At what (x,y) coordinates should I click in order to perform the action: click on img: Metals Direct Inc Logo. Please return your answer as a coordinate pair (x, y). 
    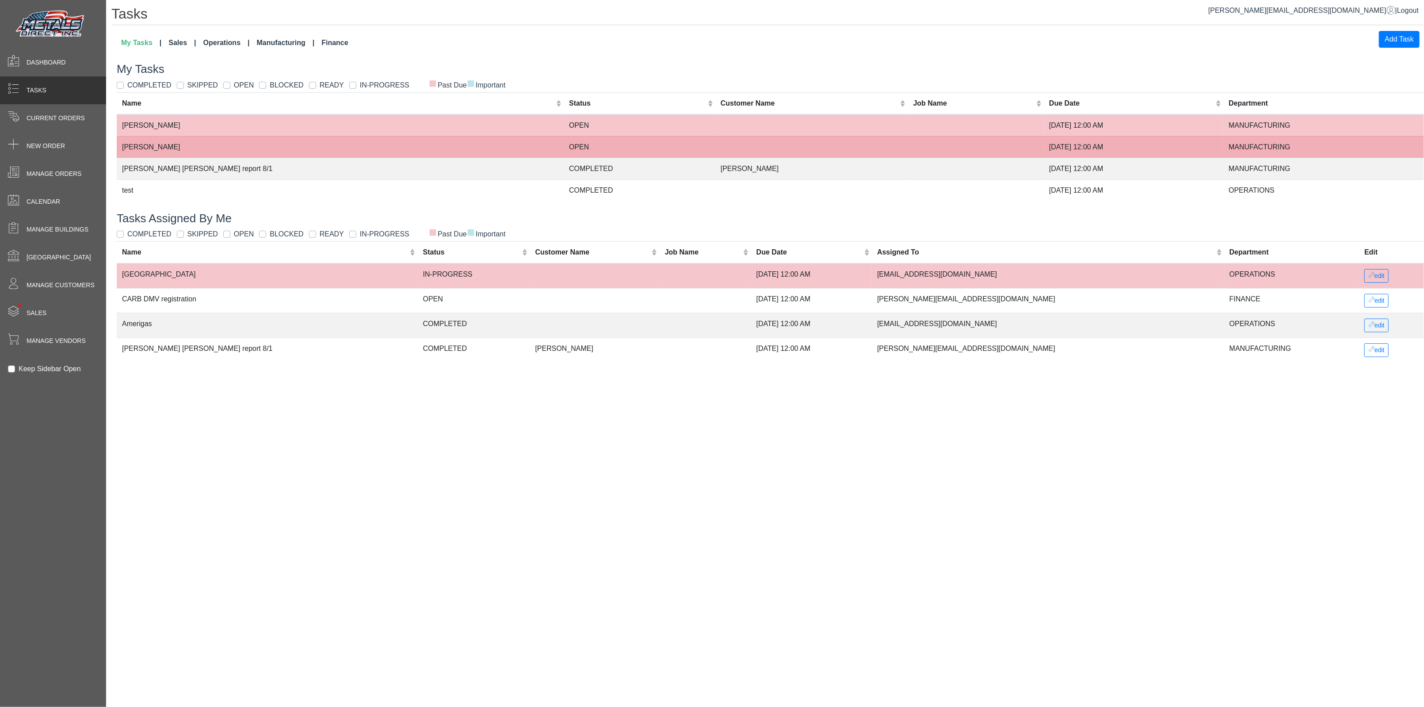
    Looking at the image, I should click on (51, 24).